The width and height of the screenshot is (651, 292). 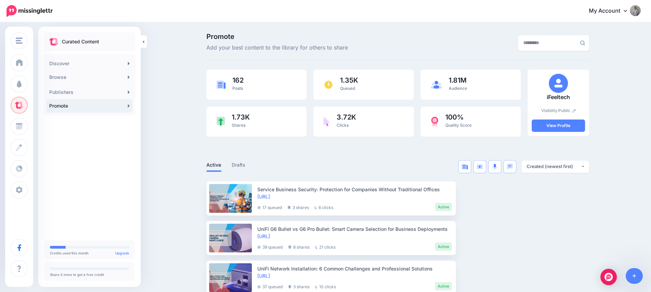 What do you see at coordinates (325, 286) in the screenshot?
I see `li: 10 clicks` at bounding box center [325, 286].